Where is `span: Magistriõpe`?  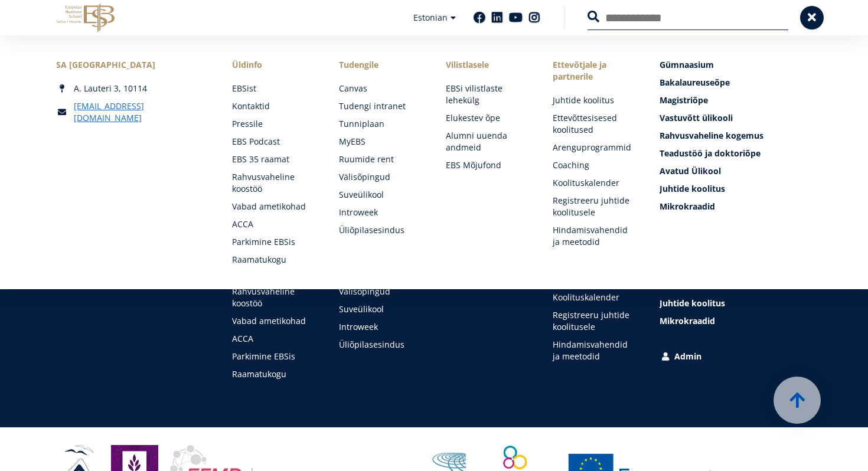
span: Magistriõpe is located at coordinates (684, 100).